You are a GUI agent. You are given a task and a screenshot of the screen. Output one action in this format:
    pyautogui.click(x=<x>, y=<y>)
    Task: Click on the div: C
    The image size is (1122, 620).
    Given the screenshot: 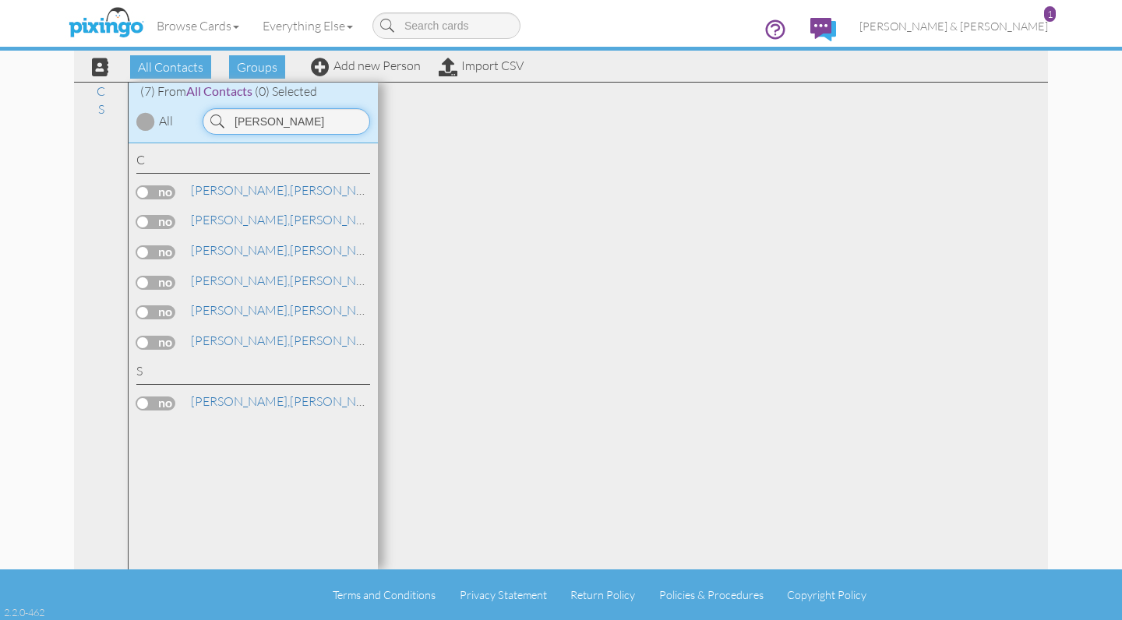 What is the action you would take?
    pyautogui.click(x=253, y=162)
    